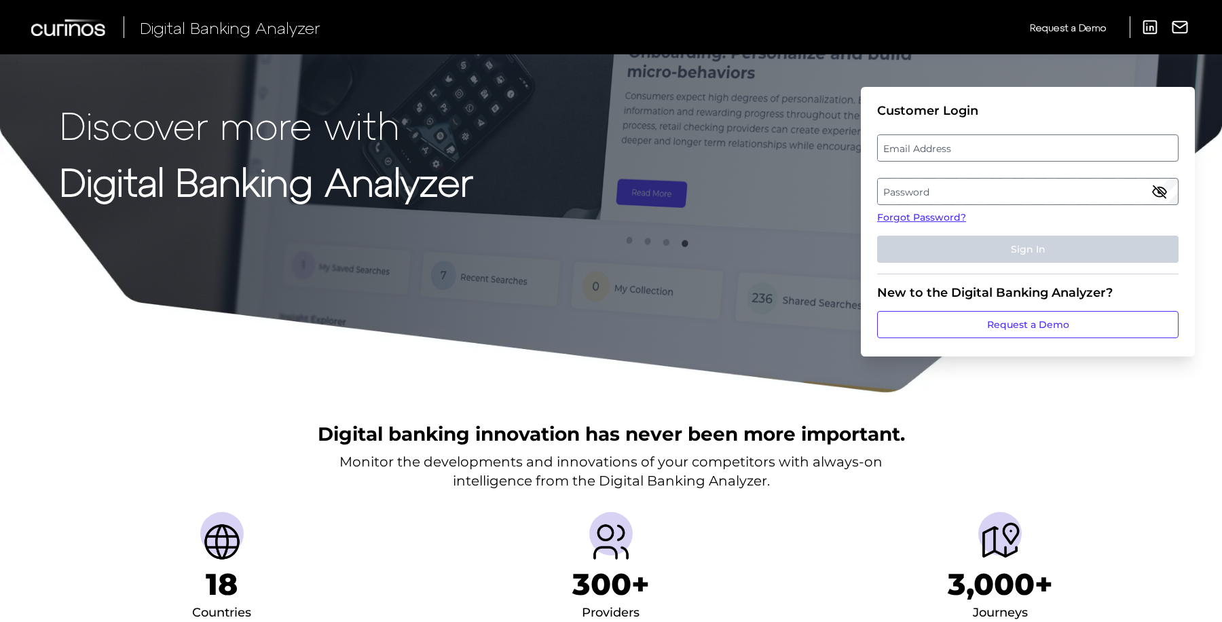 This screenshot has height=622, width=1222. I want to click on label: Password, so click(1027, 191).